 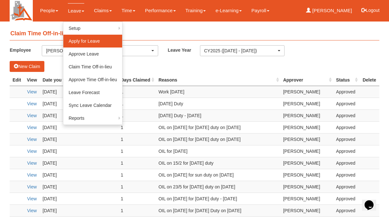 I want to click on th: Delete, so click(x=369, y=80).